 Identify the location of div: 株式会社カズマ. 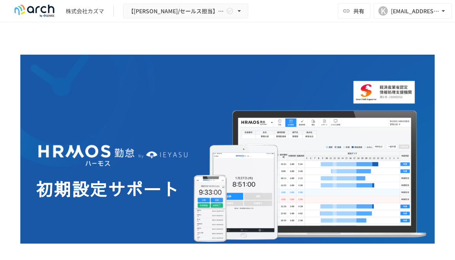
(85, 11).